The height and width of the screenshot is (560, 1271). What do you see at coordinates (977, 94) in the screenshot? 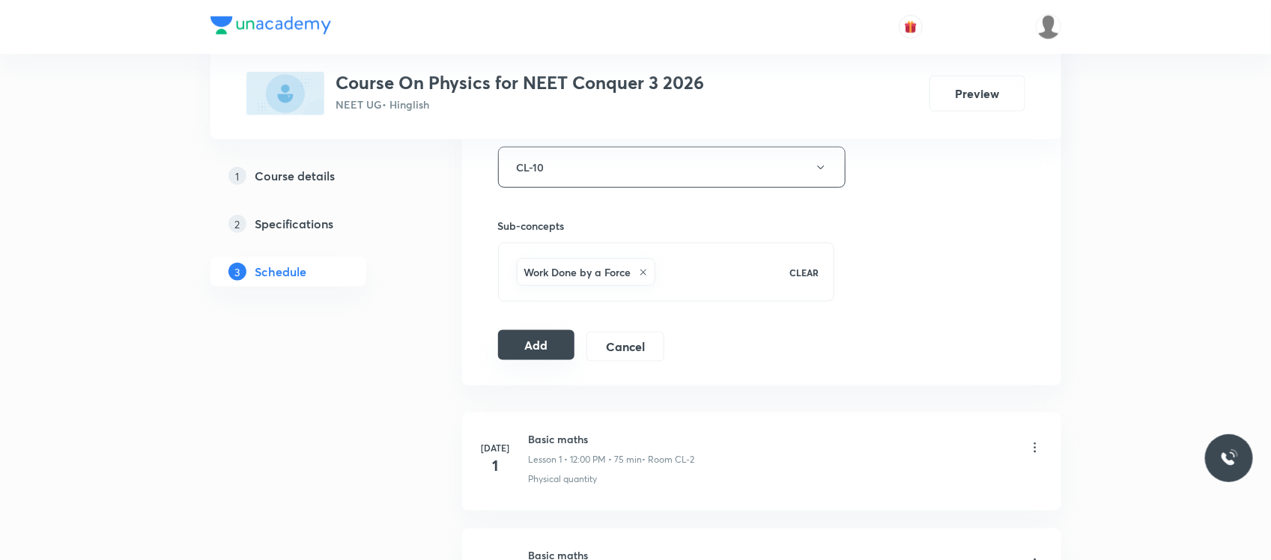
I see `button: Preview` at bounding box center [977, 94].